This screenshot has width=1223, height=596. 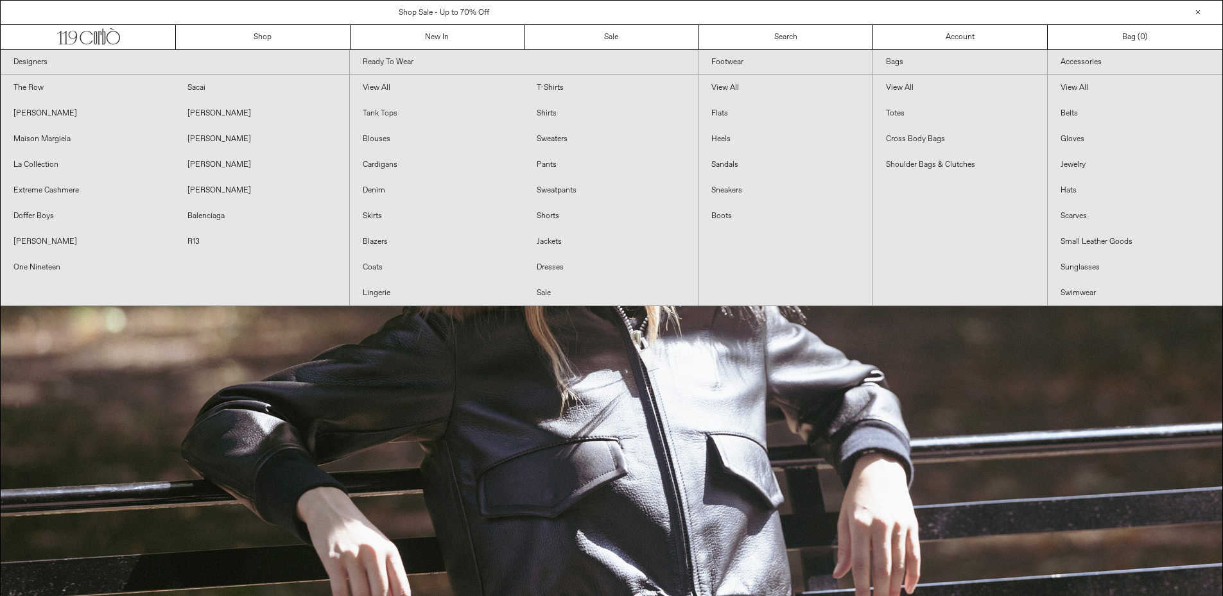 I want to click on a: Totes, so click(x=960, y=114).